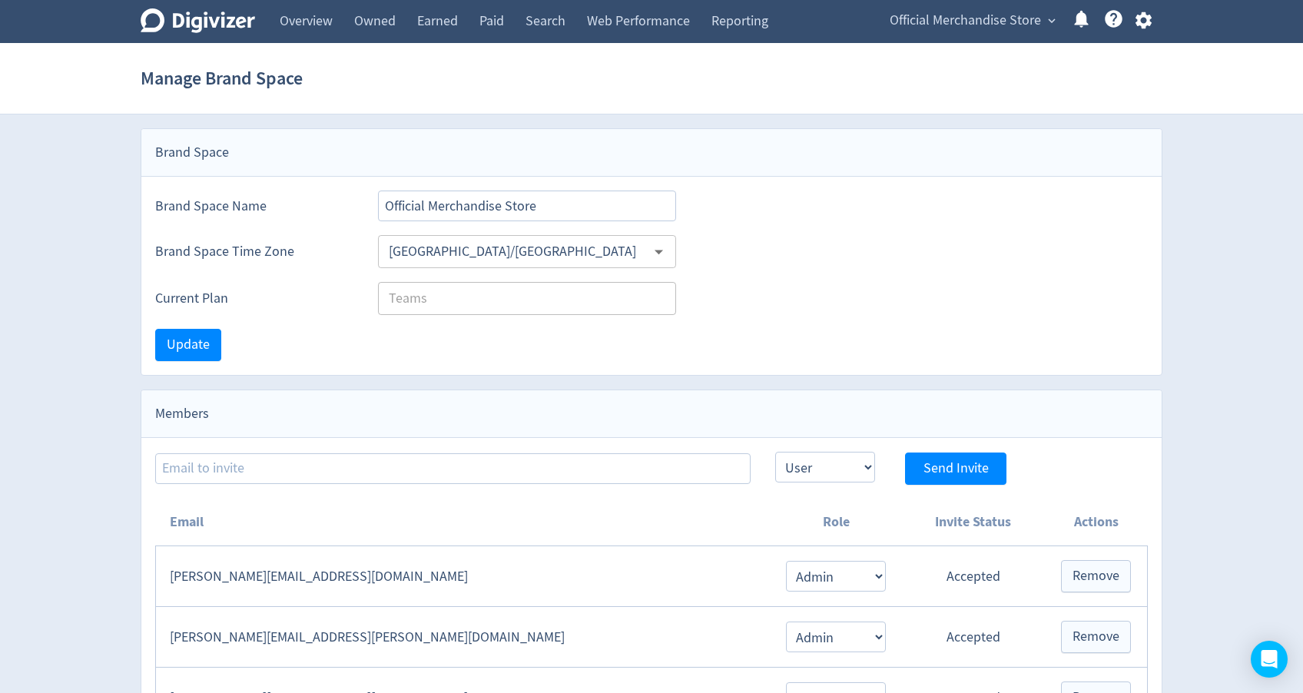  Describe the element at coordinates (973, 522) in the screenshot. I see `th: Invite Status` at that location.